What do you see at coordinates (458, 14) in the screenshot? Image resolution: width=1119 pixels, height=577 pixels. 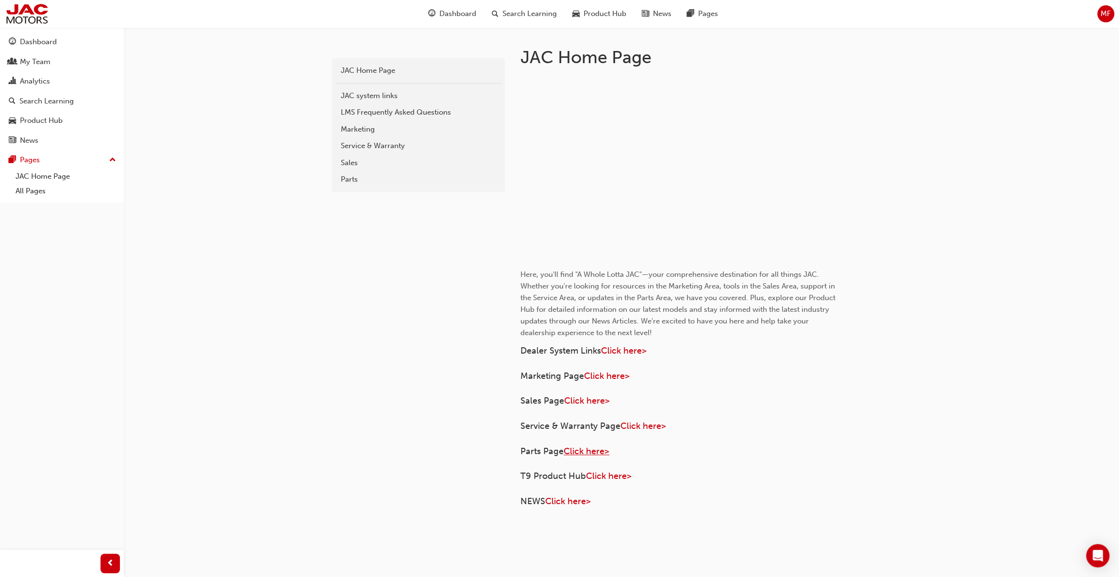 I see `span: Dashboard` at bounding box center [458, 14].